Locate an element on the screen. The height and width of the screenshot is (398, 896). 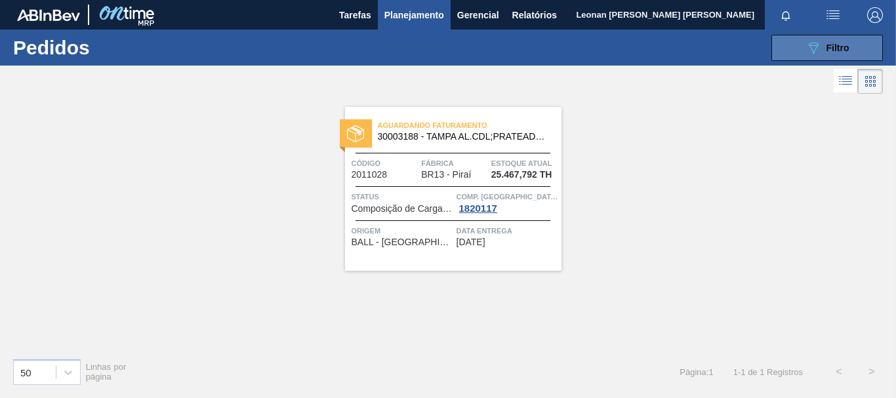
span: Comp. Carga is located at coordinates (507, 197).